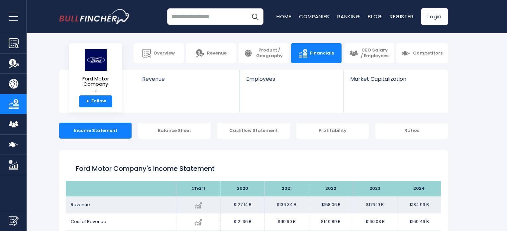  Describe the element at coordinates (95, 130) in the screenshot. I see `div: Income Statement` at that location.